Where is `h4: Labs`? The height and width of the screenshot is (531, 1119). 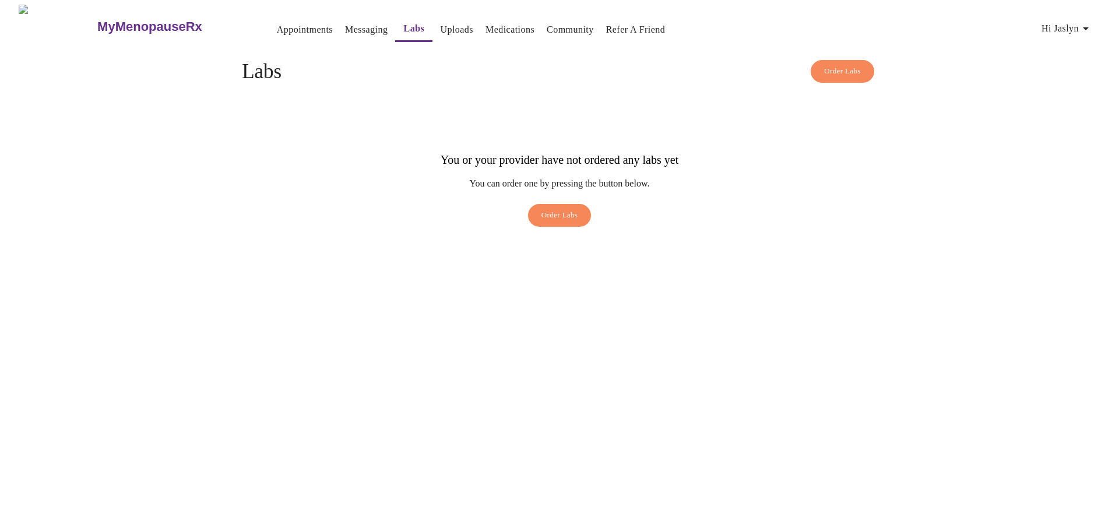 h4: Labs is located at coordinates (560, 72).